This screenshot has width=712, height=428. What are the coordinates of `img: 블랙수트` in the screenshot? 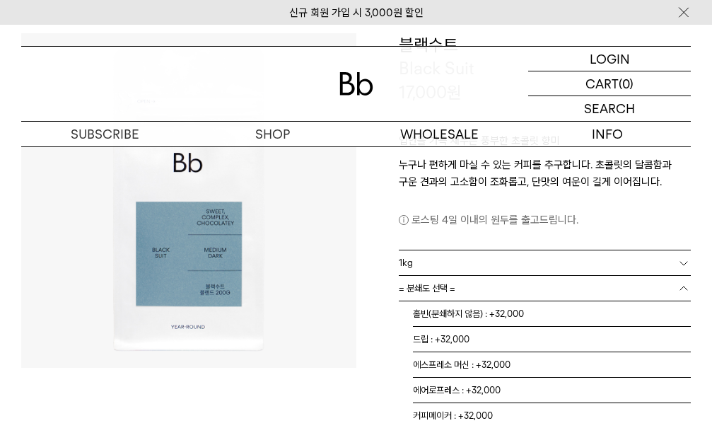 It's located at (189, 201).